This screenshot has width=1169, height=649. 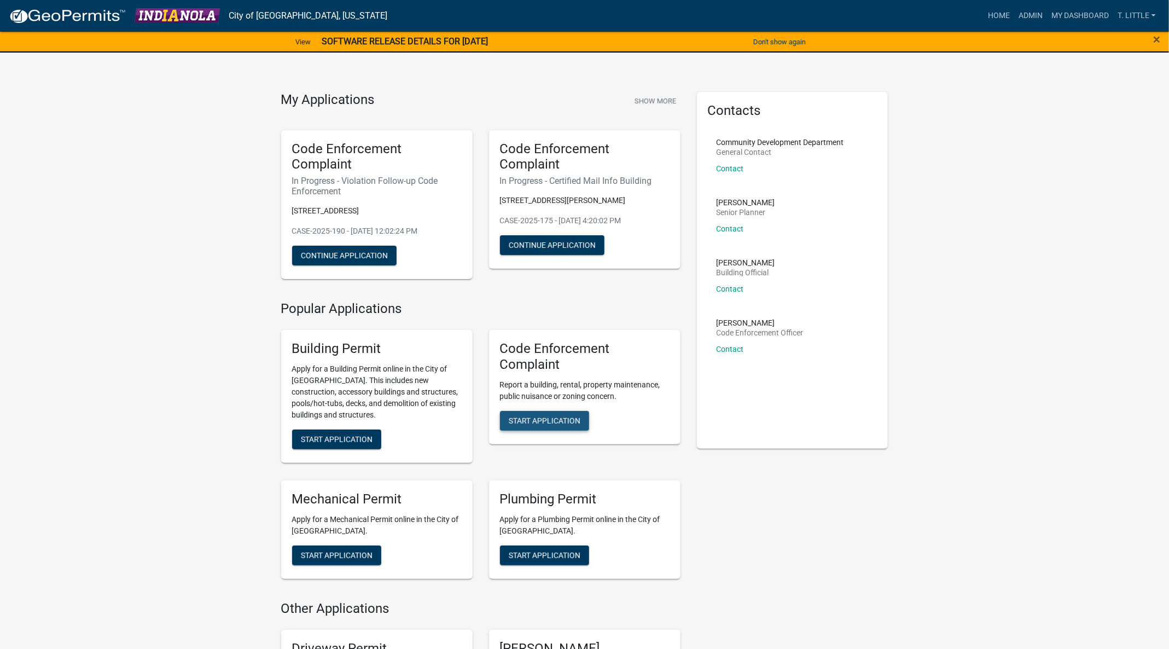 I want to click on a: T. Little, so click(x=1137, y=16).